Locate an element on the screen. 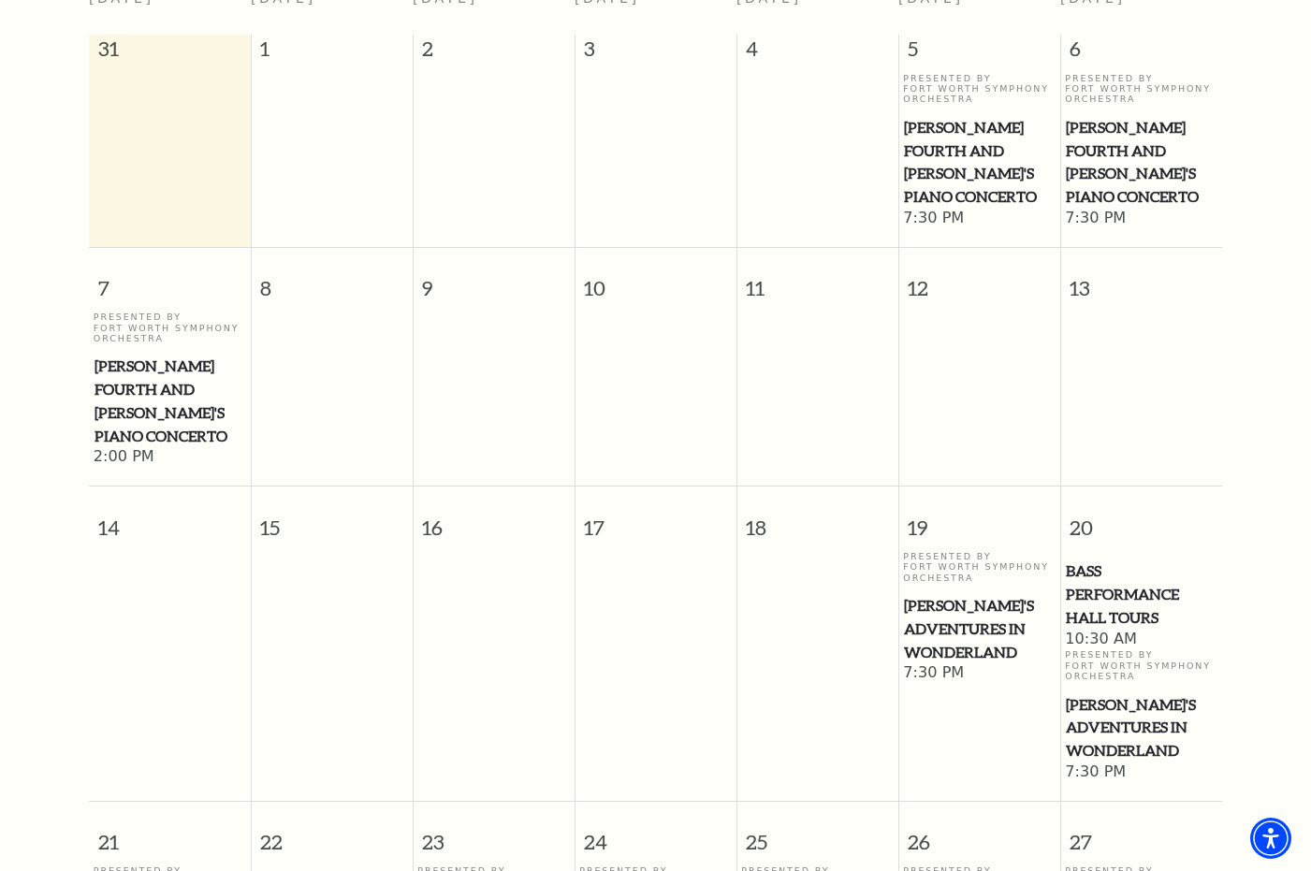 The width and height of the screenshot is (1311, 871). span: 9 is located at coordinates (494, 280).